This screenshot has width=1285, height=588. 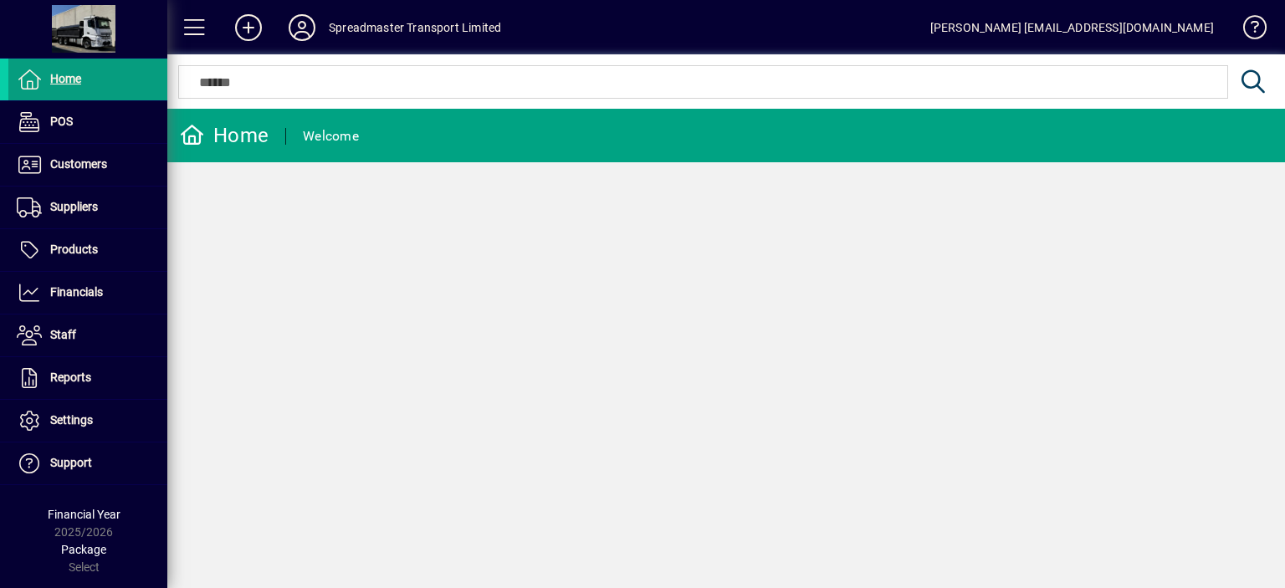 What do you see at coordinates (1247, 30) in the screenshot?
I see `a: Knowledge Base` at bounding box center [1247, 30].